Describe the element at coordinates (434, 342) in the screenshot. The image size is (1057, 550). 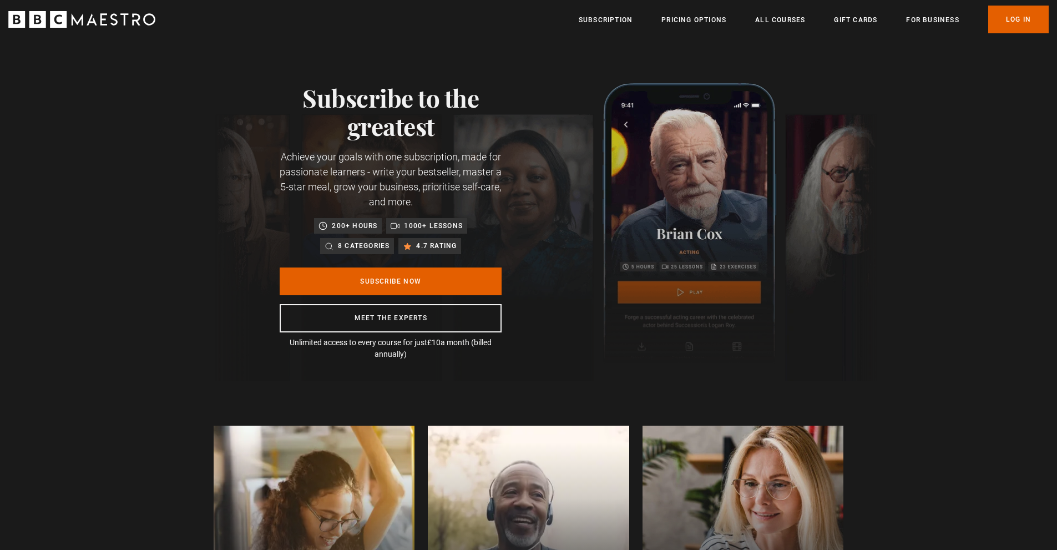
I see `span: £10` at that location.